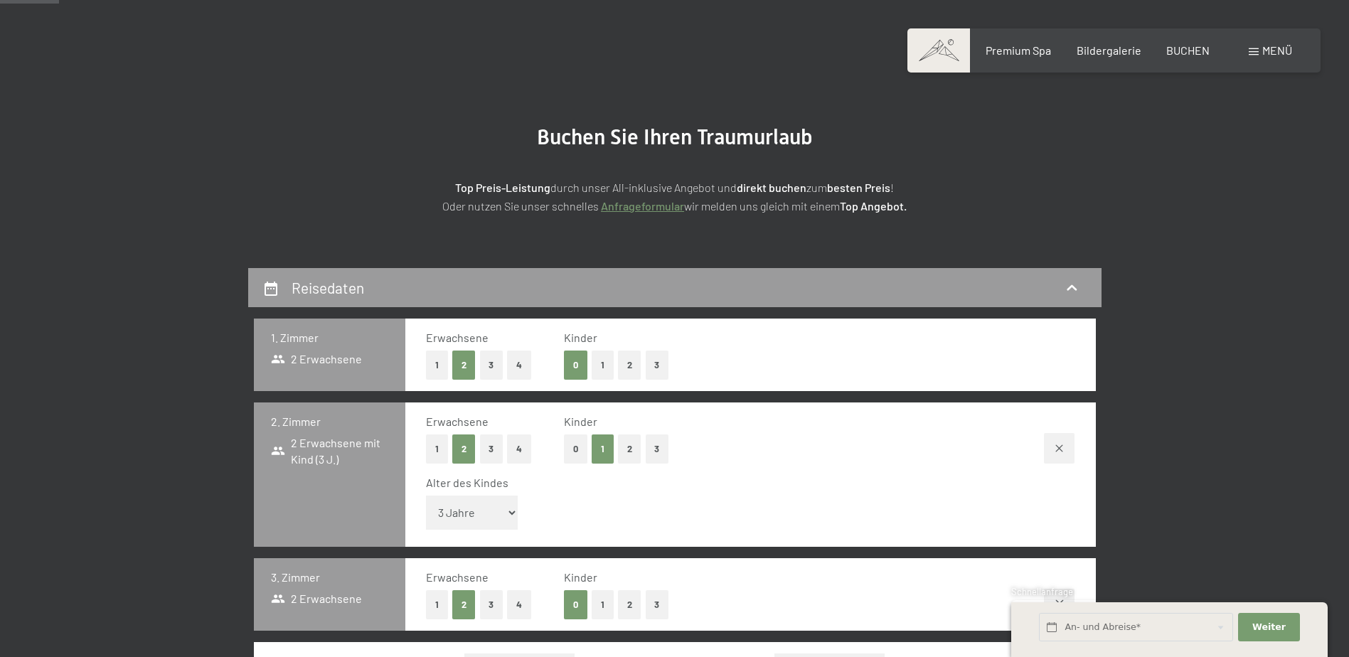  What do you see at coordinates (1042, 592) in the screenshot?
I see `span: Schnellanfrage` at bounding box center [1042, 592].